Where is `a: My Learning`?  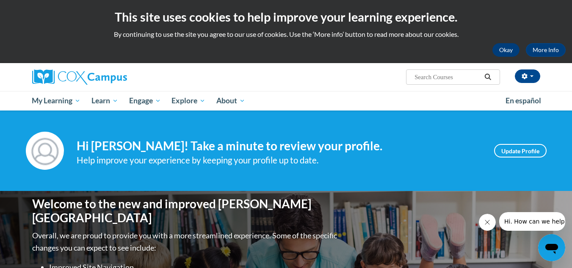 a: My Learning is located at coordinates (56, 101).